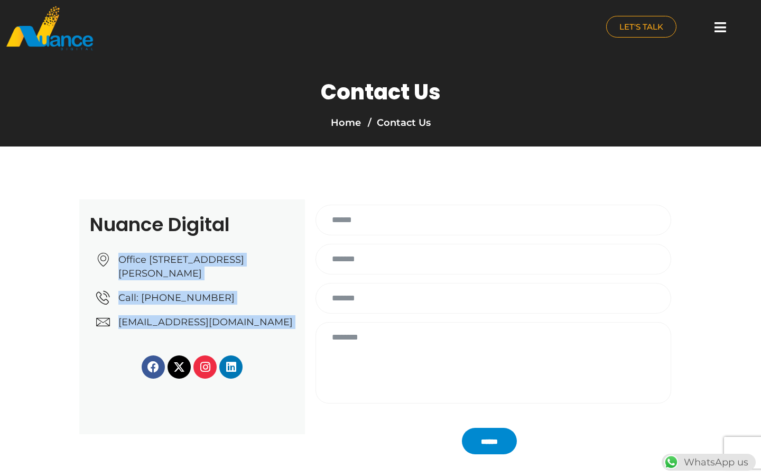 Image resolution: width=761 pixels, height=476 pixels. What do you see at coordinates (192, 225) in the screenshot?
I see `h2: Nuance Digital` at bounding box center [192, 225].